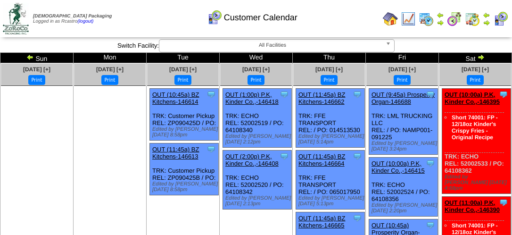 Image resolution: width=512 pixels, height=235 pixels. What do you see at coordinates (272, 45) in the screenshot?
I see `span: All Facilities` at bounding box center [272, 45].